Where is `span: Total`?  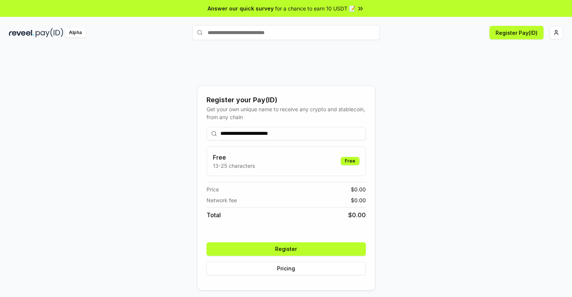
span: Total is located at coordinates (214, 215).